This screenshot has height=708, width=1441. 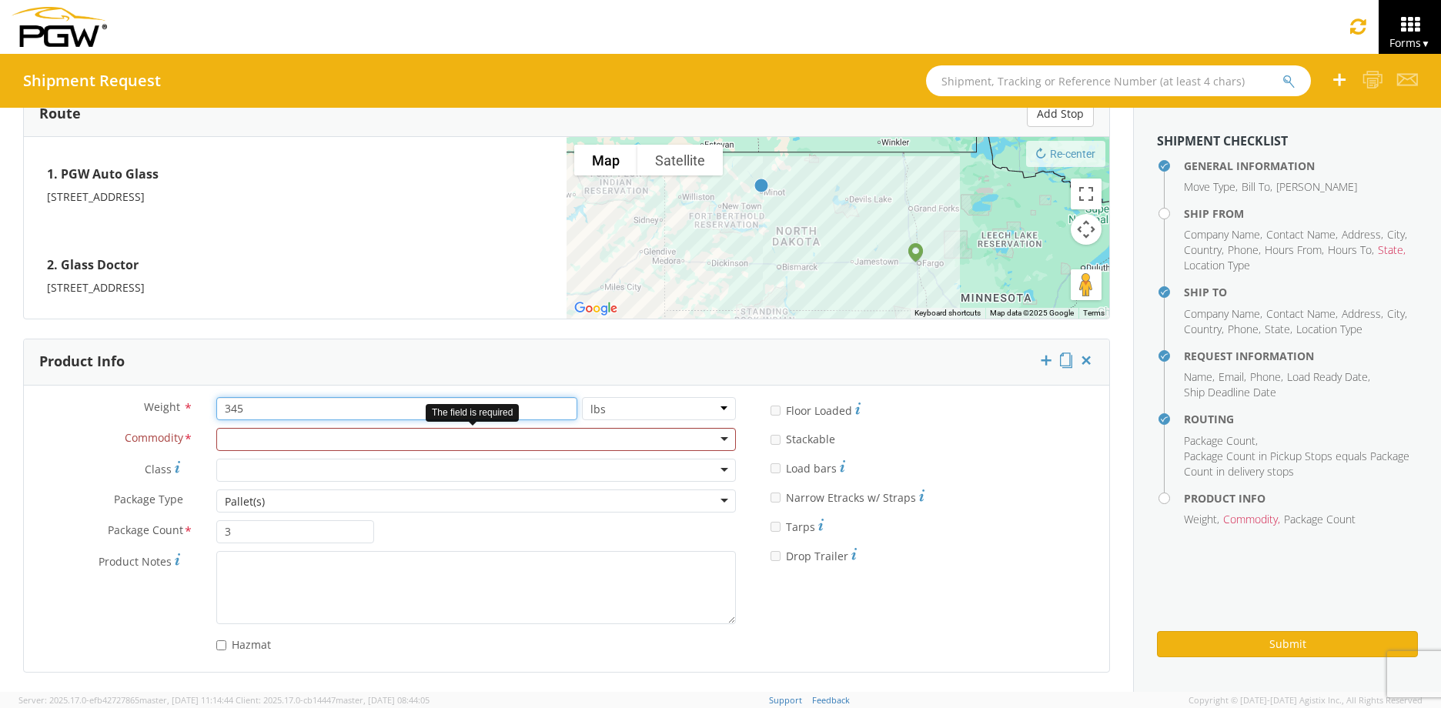 What do you see at coordinates (1293, 249) in the screenshot?
I see `span: Hours From` at bounding box center [1293, 249].